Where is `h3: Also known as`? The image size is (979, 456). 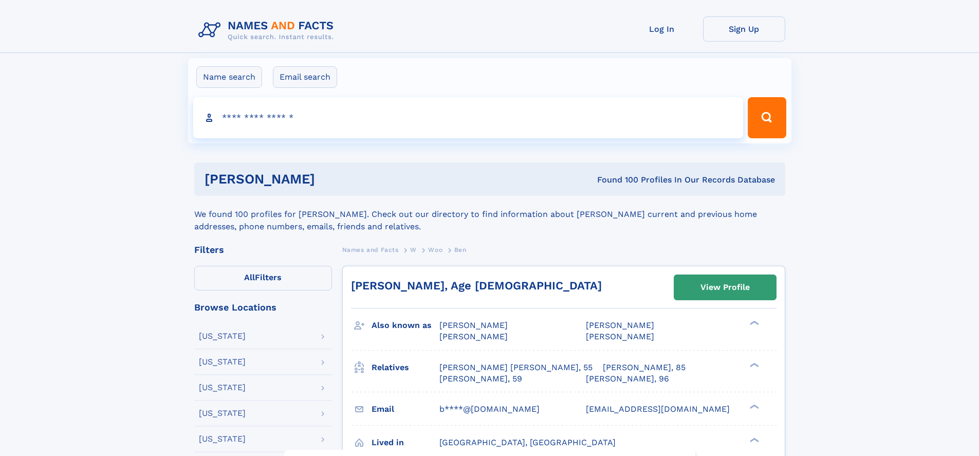
h3: Also known as is located at coordinates (406, 325).